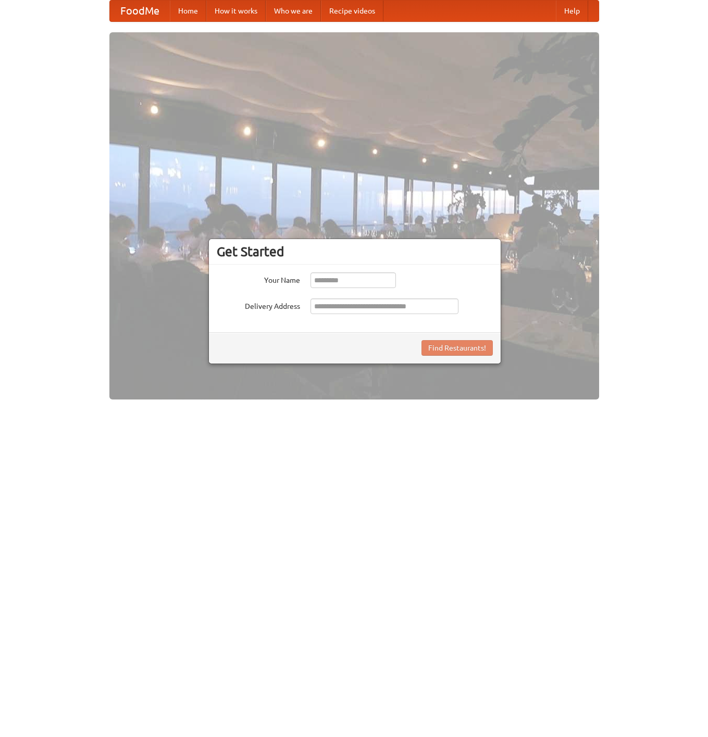 This screenshot has height=737, width=708. What do you see at coordinates (572, 11) in the screenshot?
I see `a: Help` at bounding box center [572, 11].